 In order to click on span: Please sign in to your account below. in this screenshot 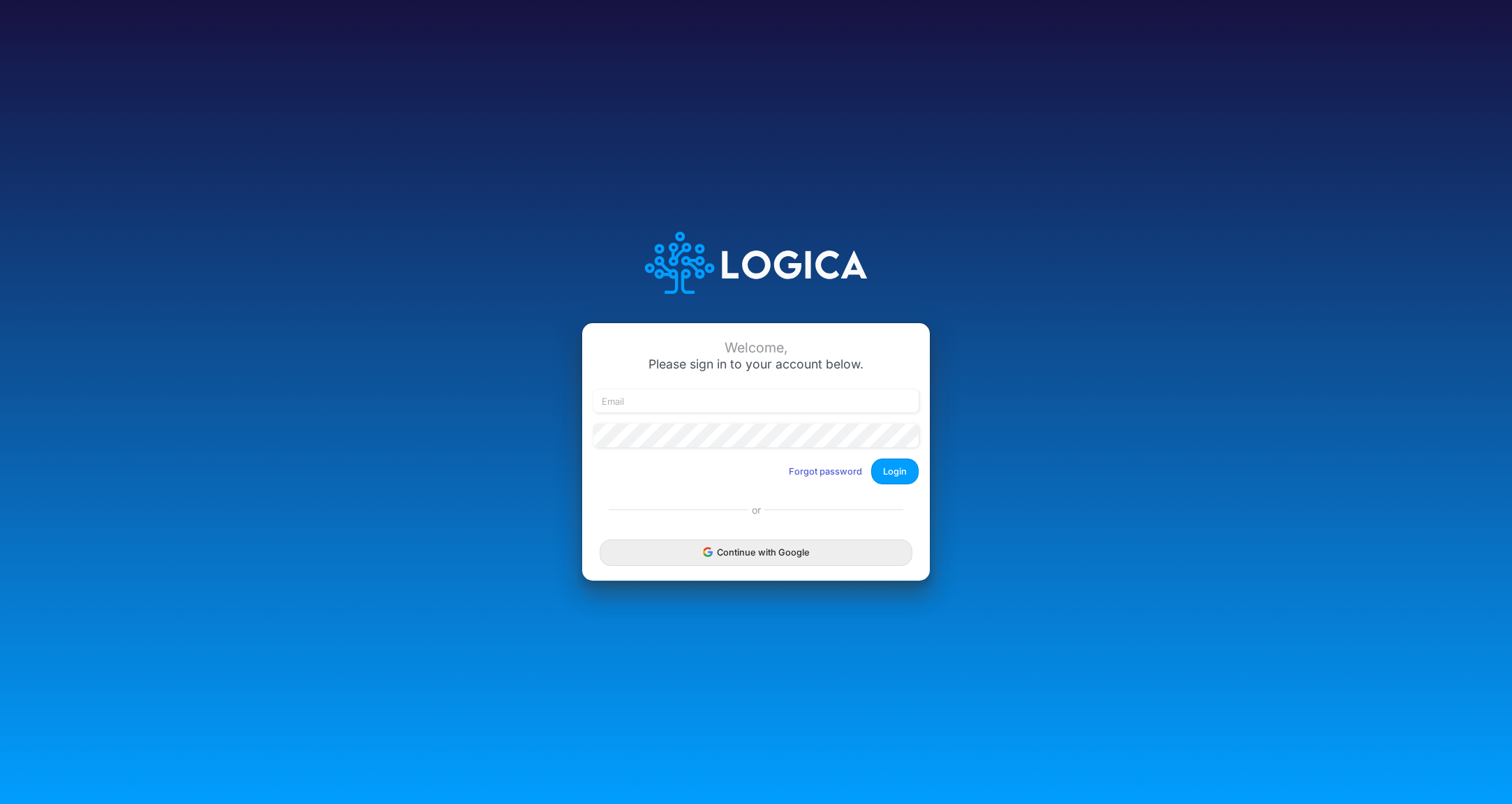, I will do `click(756, 364)`.